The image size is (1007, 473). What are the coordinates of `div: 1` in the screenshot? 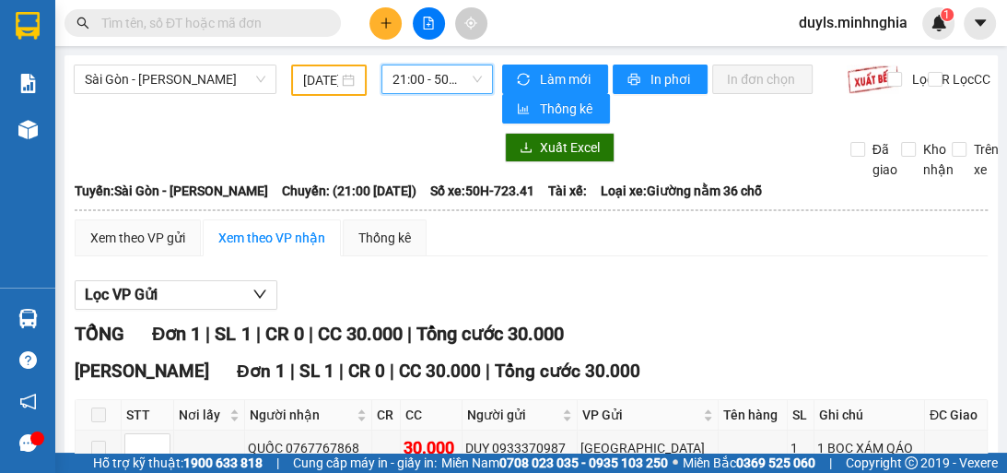 It's located at (801, 448).